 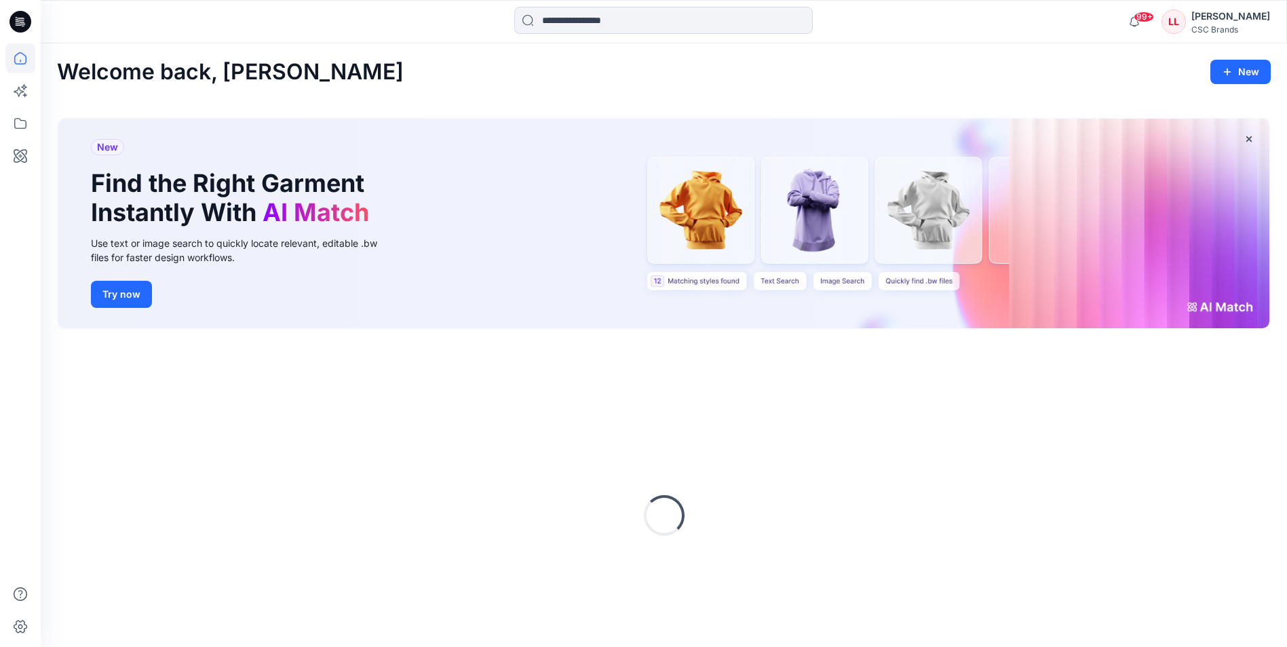 What do you see at coordinates (1240, 72) in the screenshot?
I see `button: New` at bounding box center [1240, 72].